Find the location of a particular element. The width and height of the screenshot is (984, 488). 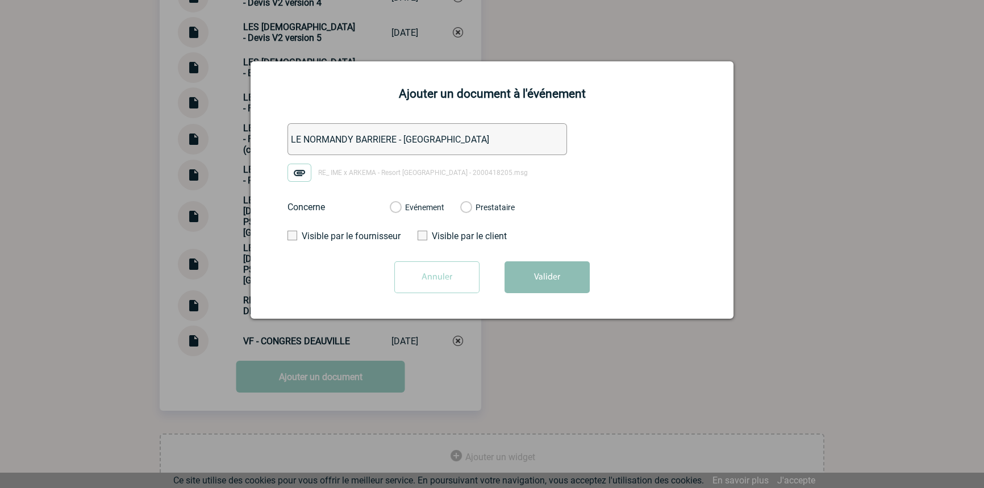

label: Concerne is located at coordinates (333, 207).